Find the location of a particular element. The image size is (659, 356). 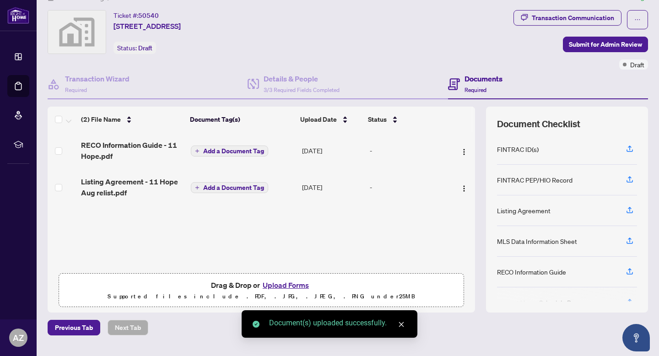

span: 50540 is located at coordinates (148, 16).